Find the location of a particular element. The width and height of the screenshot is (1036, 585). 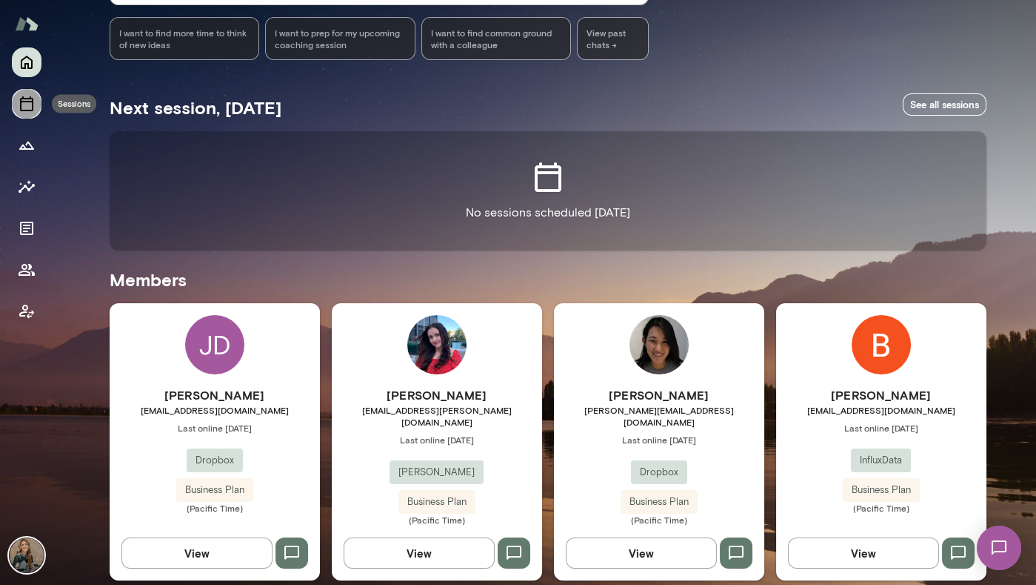

button: Documents is located at coordinates (27, 228).